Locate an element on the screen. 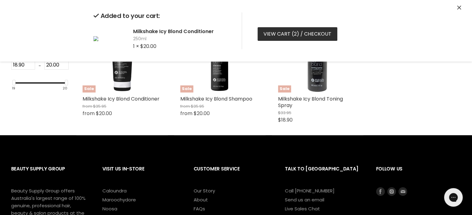  a: Milkshake Icy Blond Conditioner is located at coordinates (121, 99).